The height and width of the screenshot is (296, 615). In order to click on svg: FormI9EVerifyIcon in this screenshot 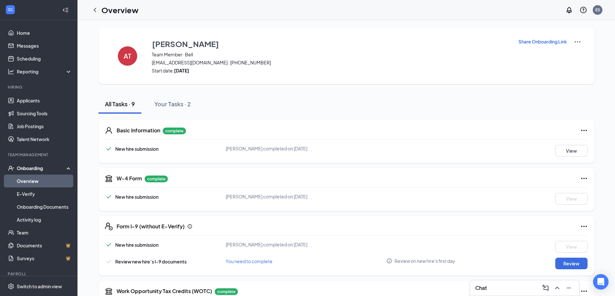, I will do `click(109, 227)`.